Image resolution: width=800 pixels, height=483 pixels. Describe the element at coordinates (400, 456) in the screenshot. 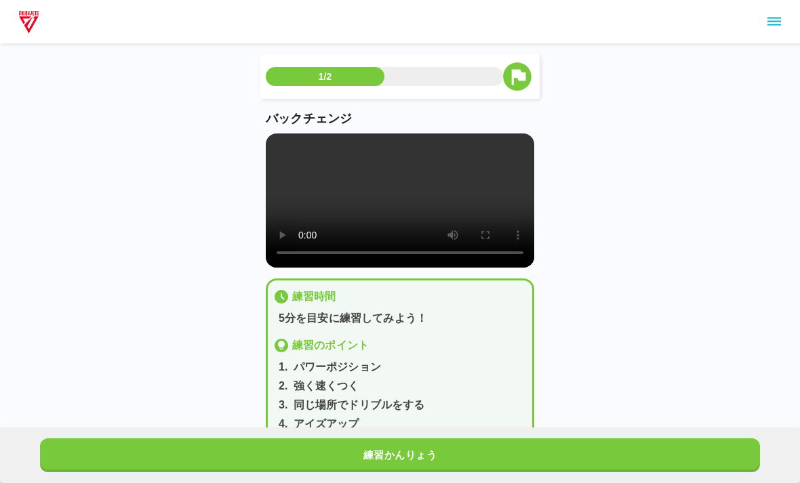

I see `button: 練習かんりょう` at that location.